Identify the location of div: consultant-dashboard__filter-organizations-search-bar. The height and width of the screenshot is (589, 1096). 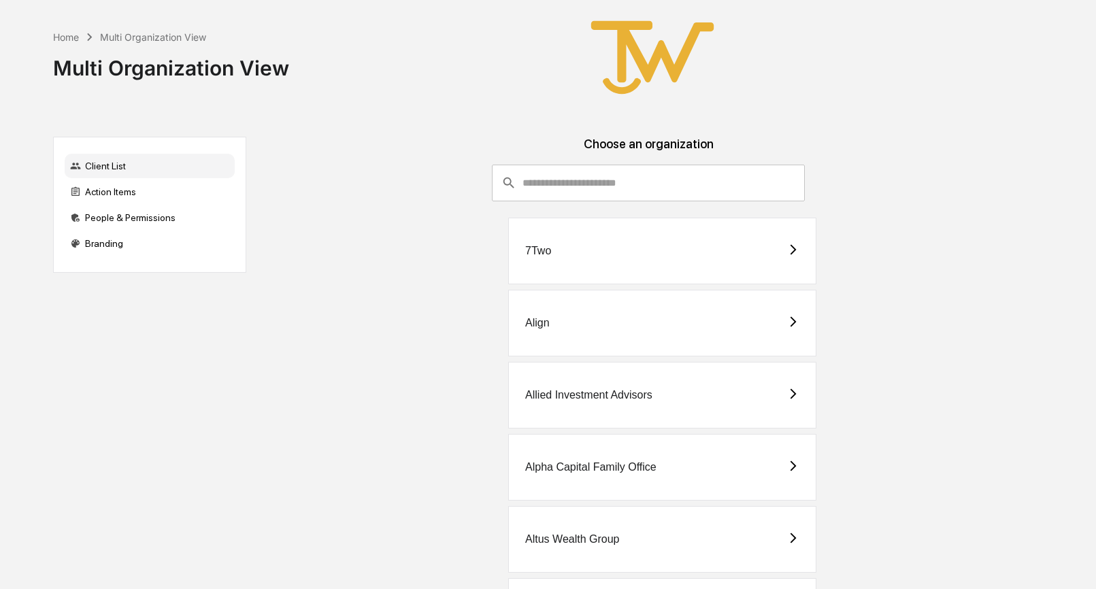
(648, 183).